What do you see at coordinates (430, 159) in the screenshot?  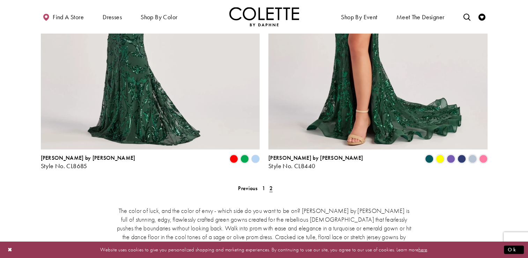 I see `i: Spruce` at bounding box center [430, 159].